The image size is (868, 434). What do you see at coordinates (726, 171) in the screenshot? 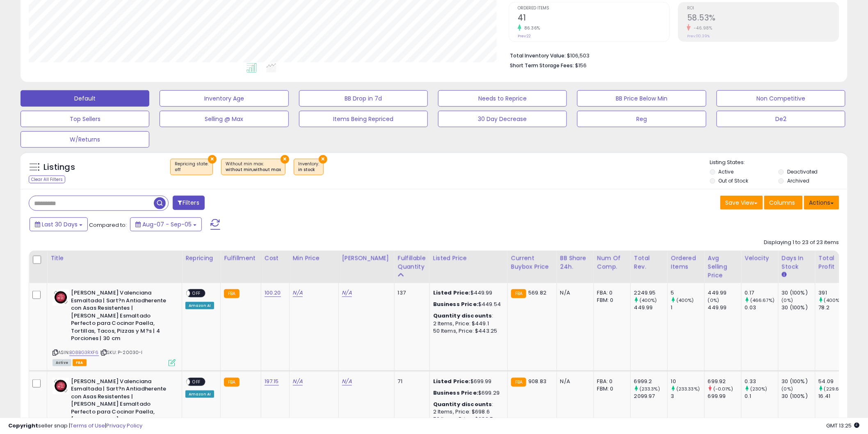
I see `label: Active` at bounding box center [726, 171].